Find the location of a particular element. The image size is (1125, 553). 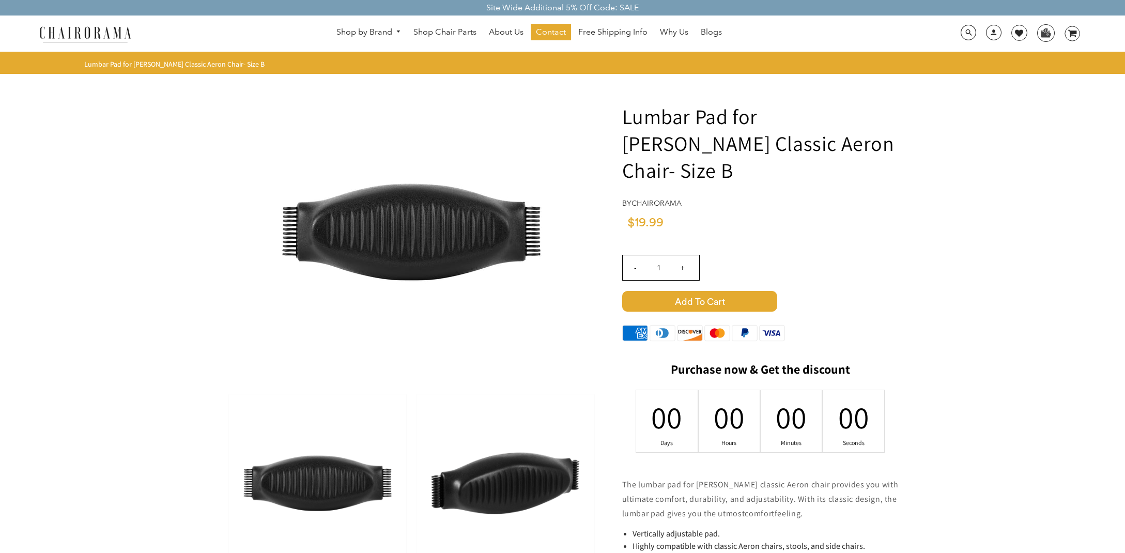

h2: Purchase now & Get the discount is located at coordinates (760, 372).